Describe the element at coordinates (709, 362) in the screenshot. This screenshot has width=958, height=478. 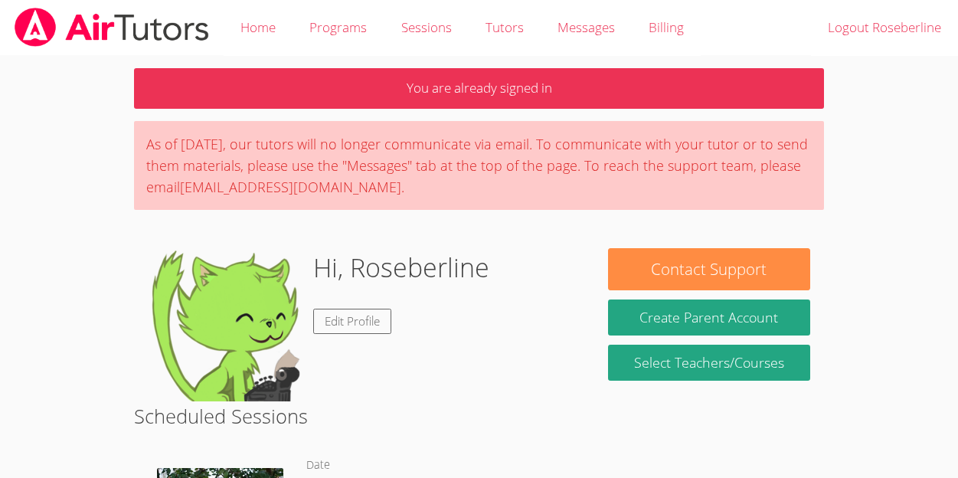
I see `a: Select Teachers/Courses` at that location.